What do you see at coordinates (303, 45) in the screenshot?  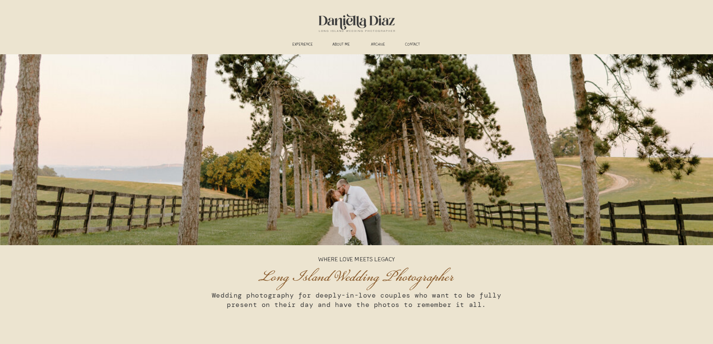 I see `h3: experience` at bounding box center [303, 45].